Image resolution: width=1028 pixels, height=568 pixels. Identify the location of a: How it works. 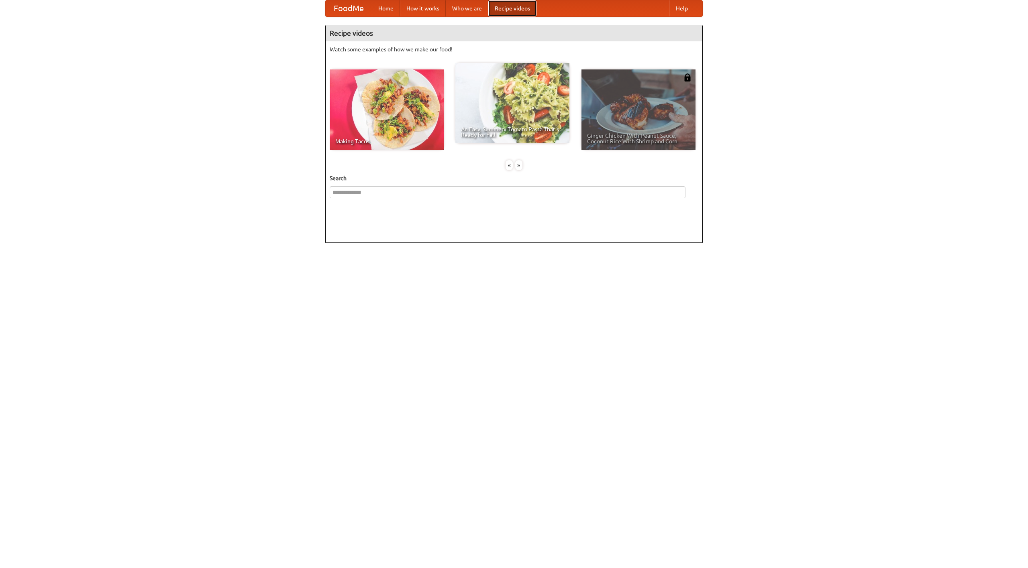
(423, 8).